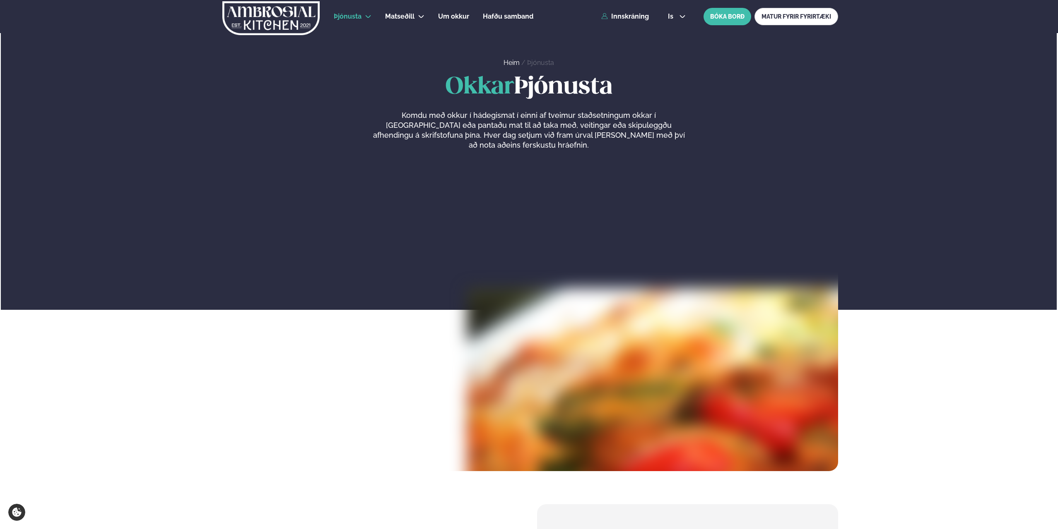 This screenshot has height=529, width=1058. Describe the element at coordinates (511, 63) in the screenshot. I see `a: Heim` at that location.